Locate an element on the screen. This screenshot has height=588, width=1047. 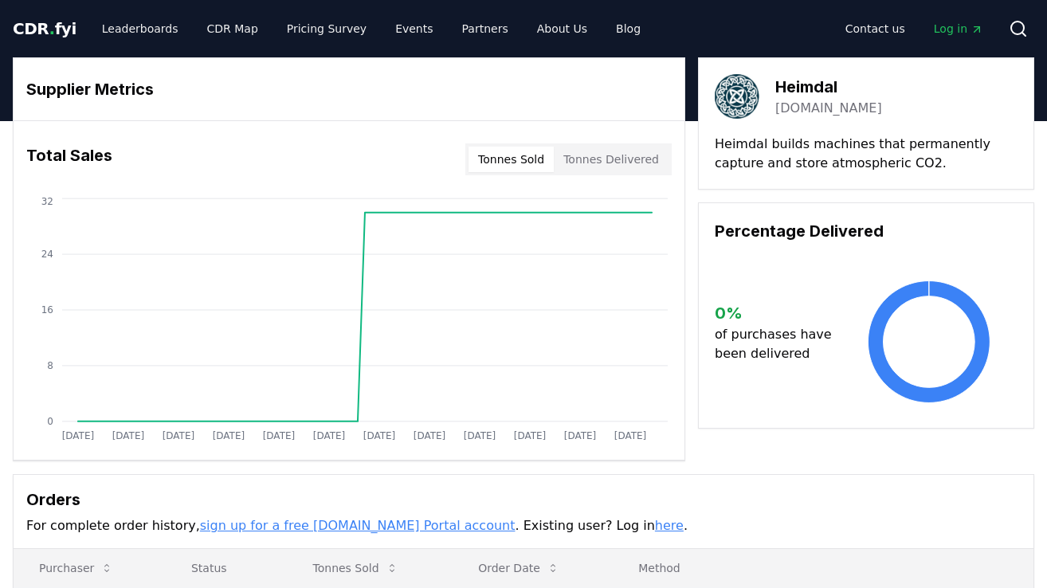
h3: Total Sales is located at coordinates (69, 159).